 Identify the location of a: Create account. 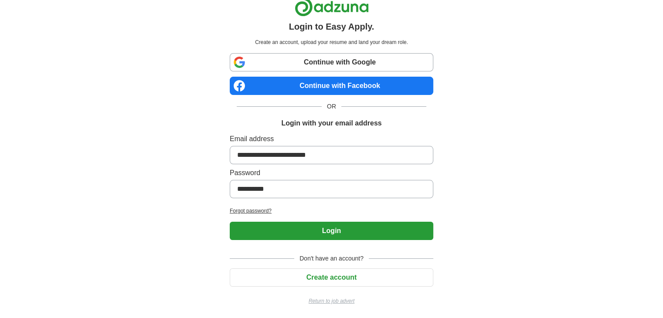
(331, 277).